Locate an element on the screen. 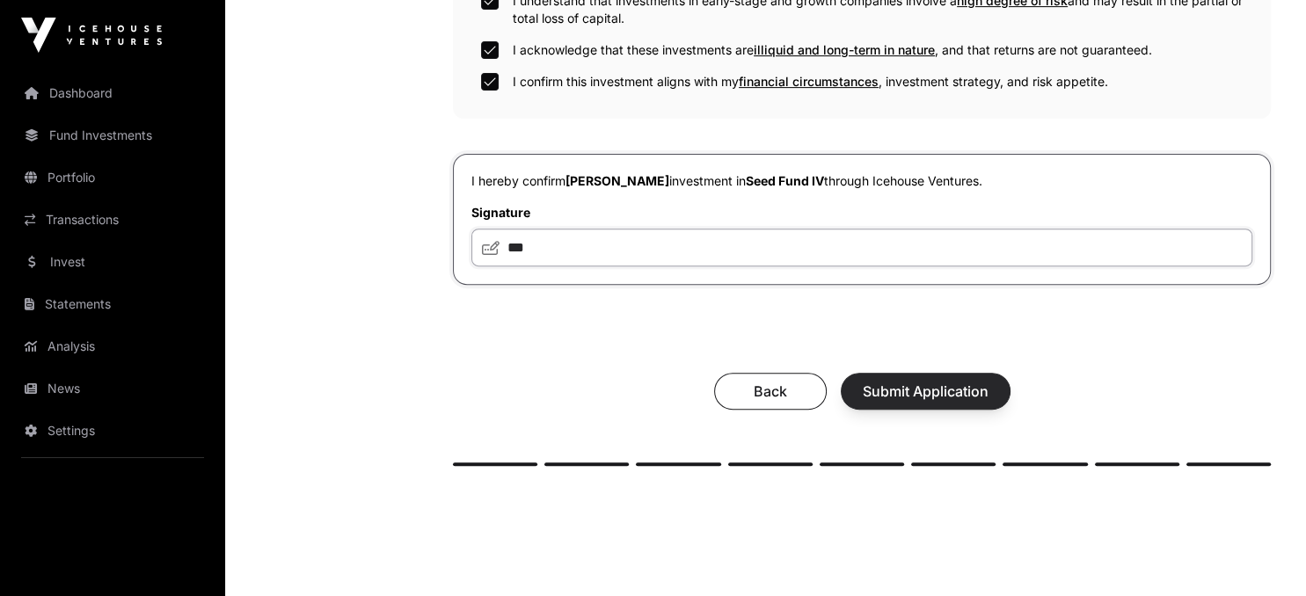 The image size is (1306, 596). a: Dashboard is located at coordinates (113, 93).